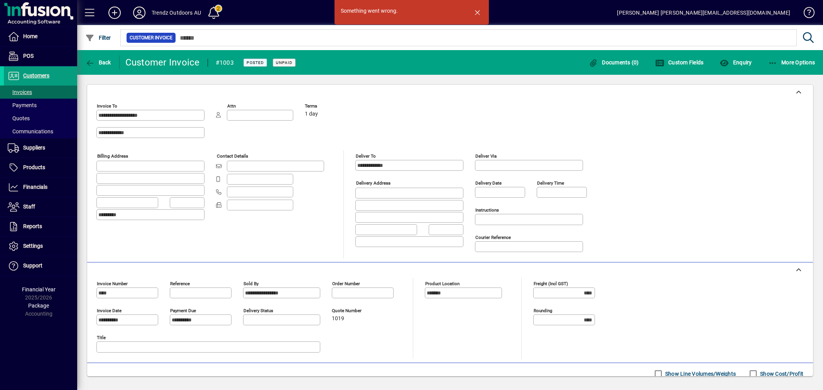  I want to click on span: Quote number, so click(355, 311).